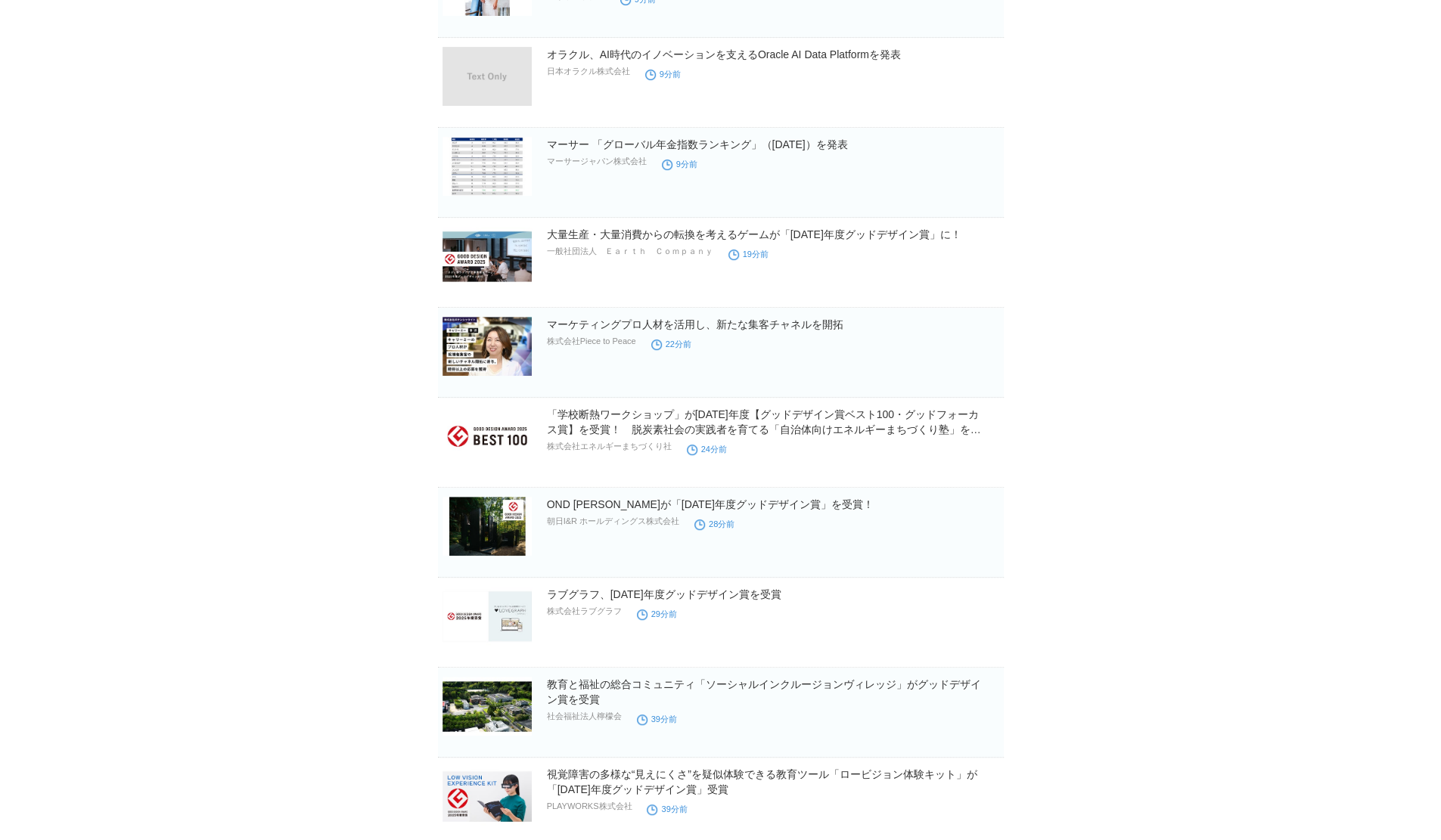 The width and height of the screenshot is (1441, 840). Describe the element at coordinates (724, 55) in the screenshot. I see `a: オラクル、AI時代のイノベーションを支えるOracle AI Data Platformを発表` at that location.